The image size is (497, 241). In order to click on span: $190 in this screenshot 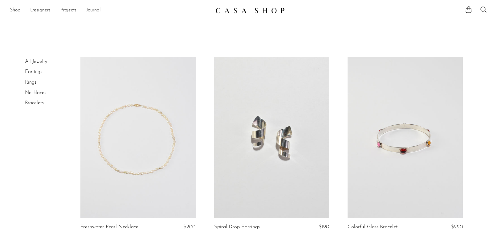, I will do `click(324, 226)`.